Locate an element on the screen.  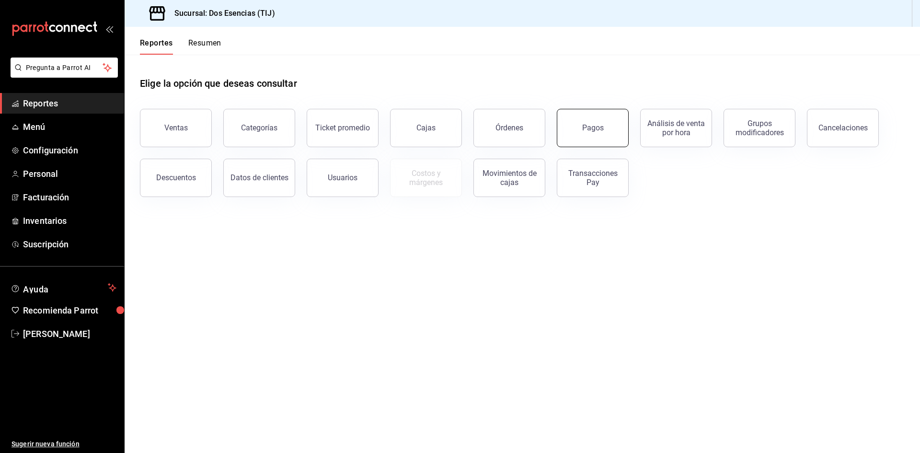
span: Suscripción is located at coordinates (69, 244).